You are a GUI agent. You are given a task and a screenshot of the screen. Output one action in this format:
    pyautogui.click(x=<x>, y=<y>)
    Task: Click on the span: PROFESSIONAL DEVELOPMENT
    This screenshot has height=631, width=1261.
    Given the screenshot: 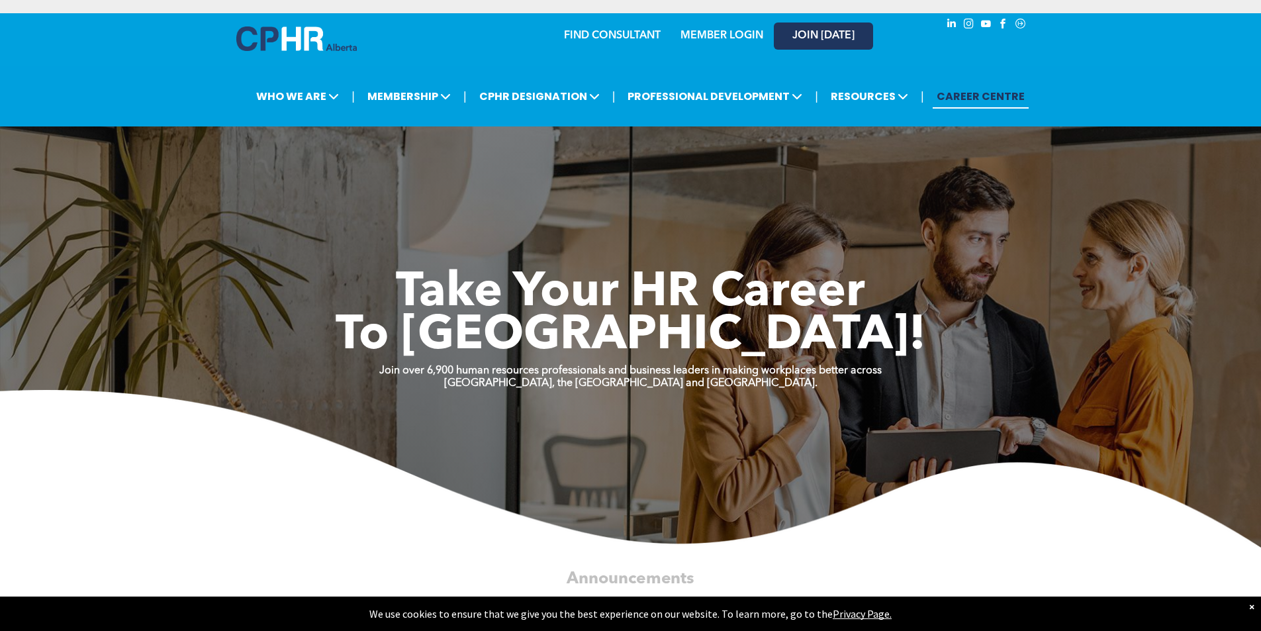 What is the action you would take?
    pyautogui.click(x=715, y=96)
    